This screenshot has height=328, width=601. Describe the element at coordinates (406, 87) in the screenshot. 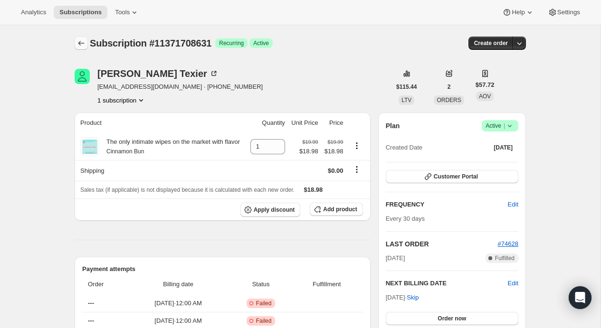

I see `span: $115.44` at that location.